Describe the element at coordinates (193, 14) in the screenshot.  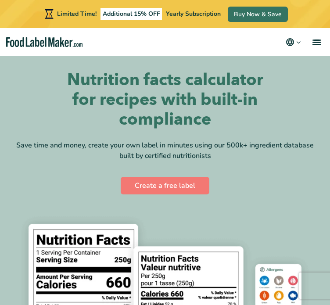
I see `span: Yearly Subscription` at that location.